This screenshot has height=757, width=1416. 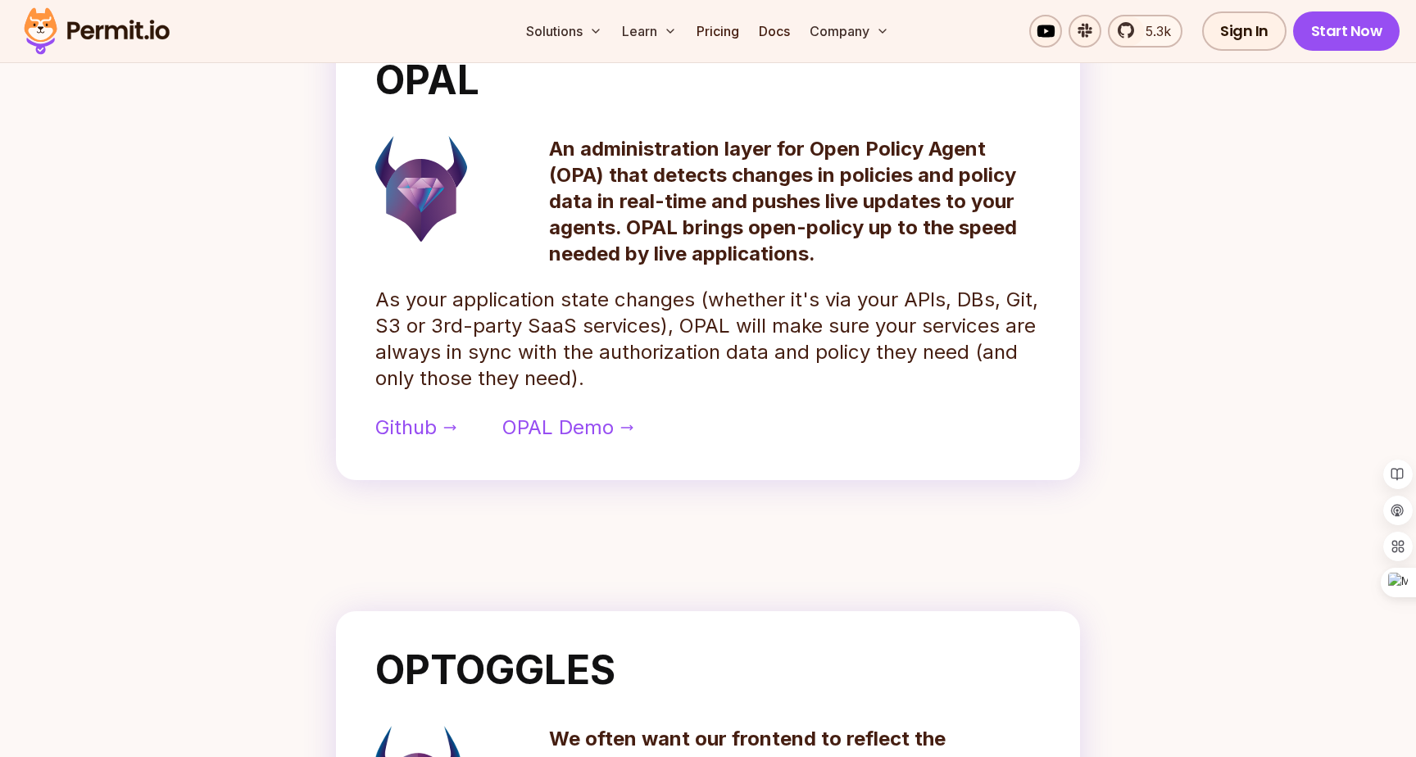 What do you see at coordinates (708, 339) in the screenshot?
I see `p: As your application state changes (whether it's via your APIs, DBs, Git, S3 or 3rd-party SaaS ser...` at bounding box center [708, 339].